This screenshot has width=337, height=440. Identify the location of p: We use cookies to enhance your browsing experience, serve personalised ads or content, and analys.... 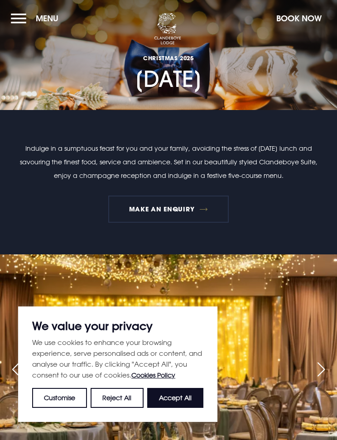
(118, 359).